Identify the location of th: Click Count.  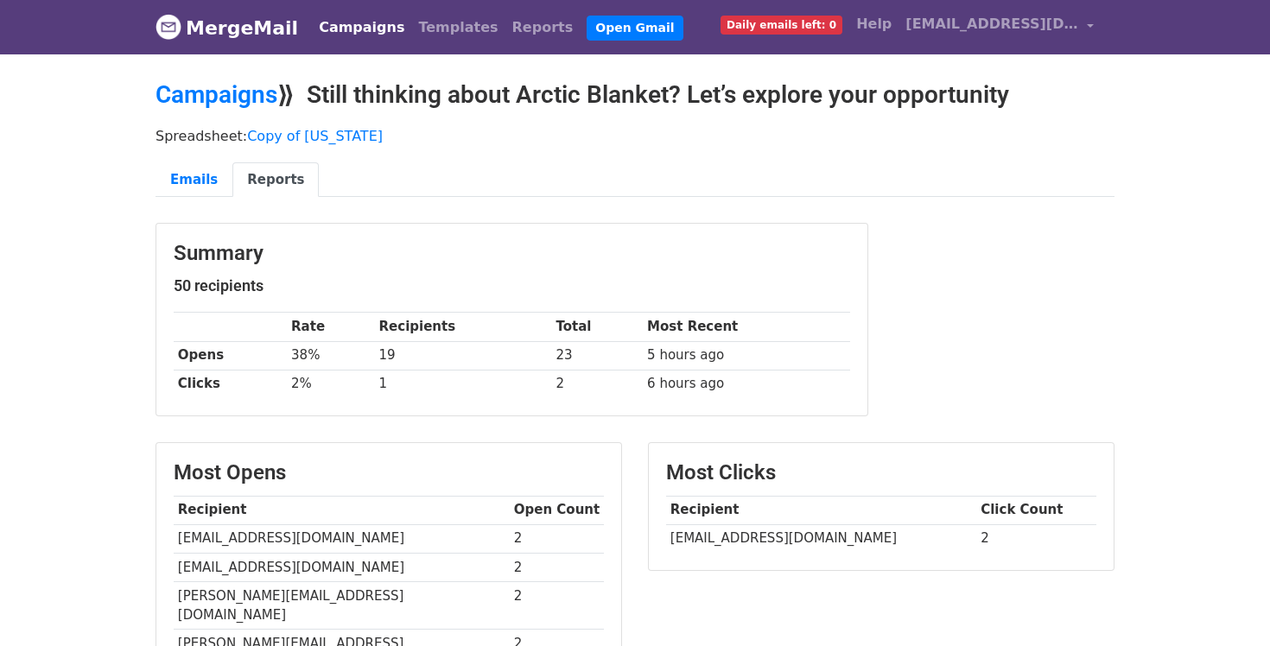
(1036, 510).